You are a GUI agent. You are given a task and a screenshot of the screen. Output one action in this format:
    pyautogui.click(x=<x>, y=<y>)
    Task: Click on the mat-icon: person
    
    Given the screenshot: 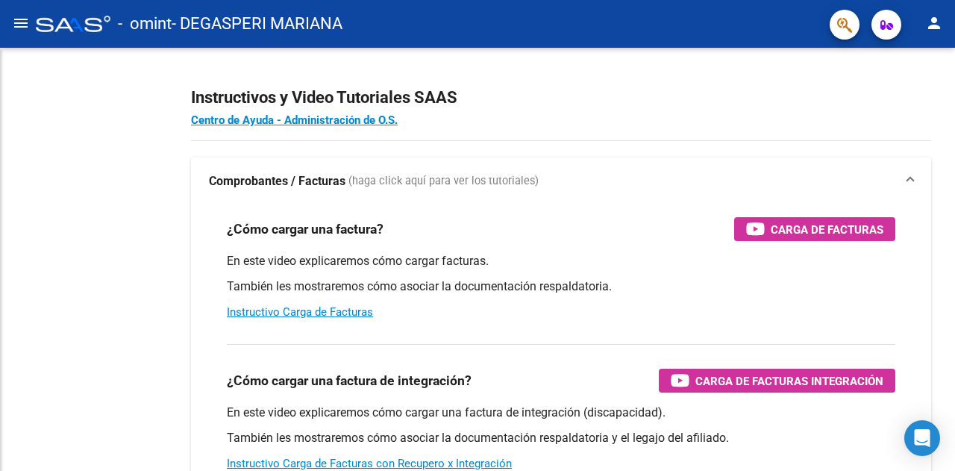 What is the action you would take?
    pyautogui.click(x=934, y=23)
    